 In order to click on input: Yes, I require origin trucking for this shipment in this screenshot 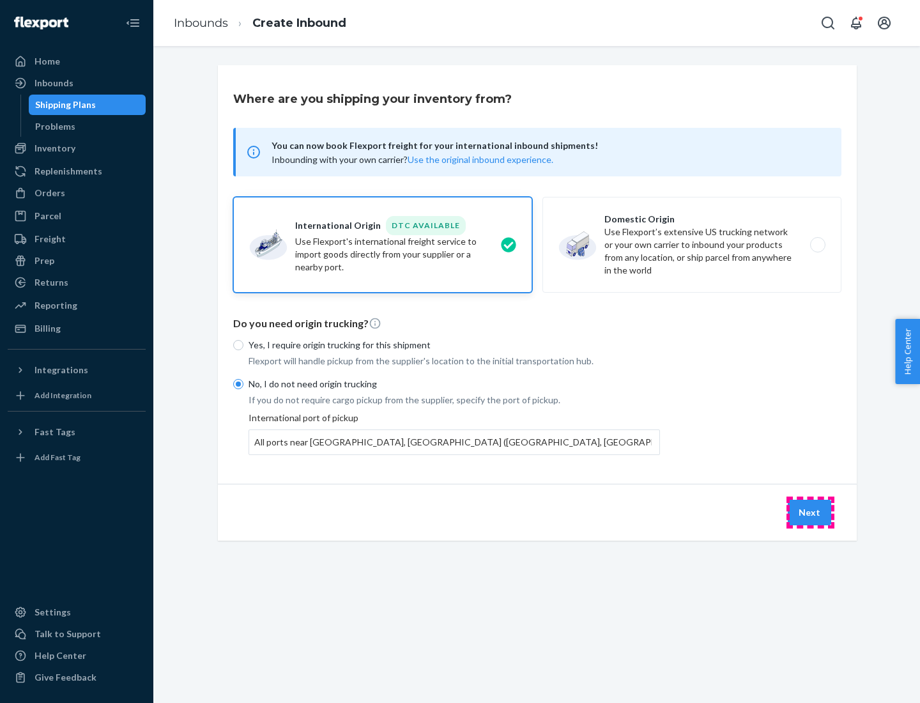, I will do `click(238, 345)`.